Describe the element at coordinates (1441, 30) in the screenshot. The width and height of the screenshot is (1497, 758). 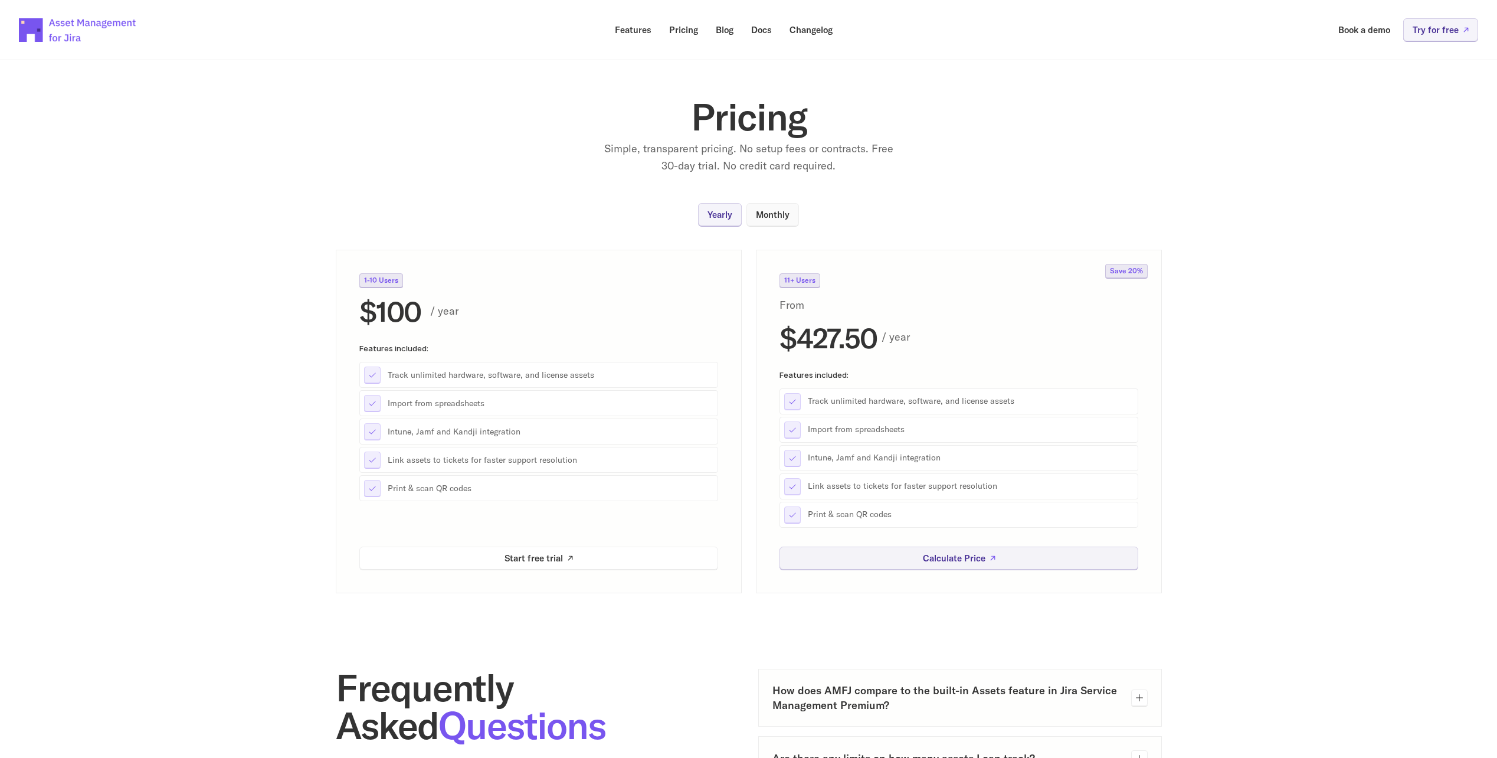
I see `a: Try for free` at that location.